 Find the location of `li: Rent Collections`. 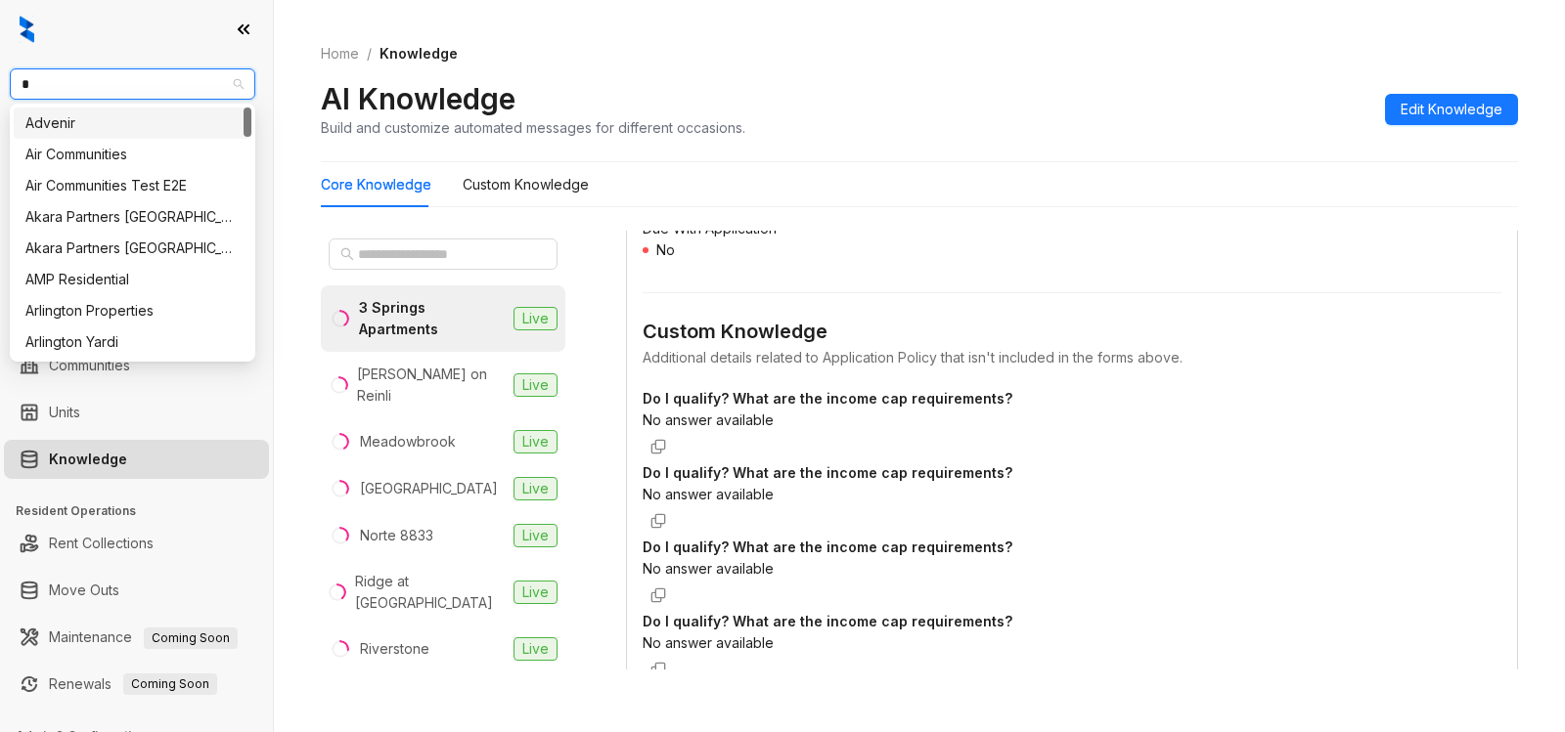

li: Rent Collections is located at coordinates (136, 544).